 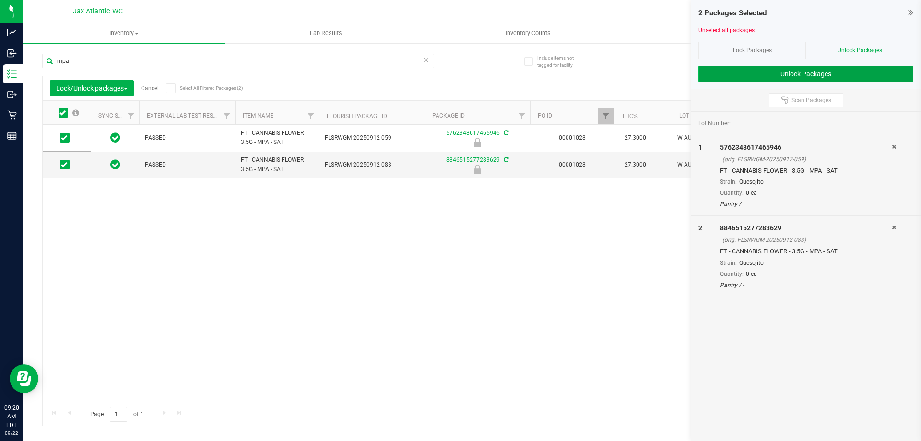 I want to click on a: 8846515277283629, so click(x=473, y=160).